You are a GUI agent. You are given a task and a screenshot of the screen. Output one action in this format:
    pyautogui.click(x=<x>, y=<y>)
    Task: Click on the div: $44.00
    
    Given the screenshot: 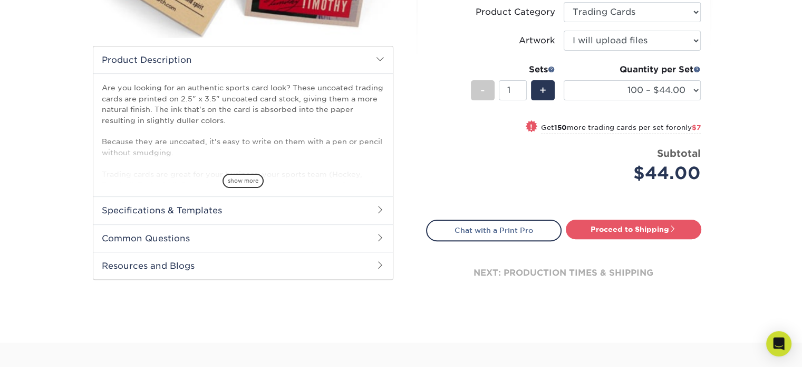 What is the action you would take?
    pyautogui.click(x=636, y=173)
    